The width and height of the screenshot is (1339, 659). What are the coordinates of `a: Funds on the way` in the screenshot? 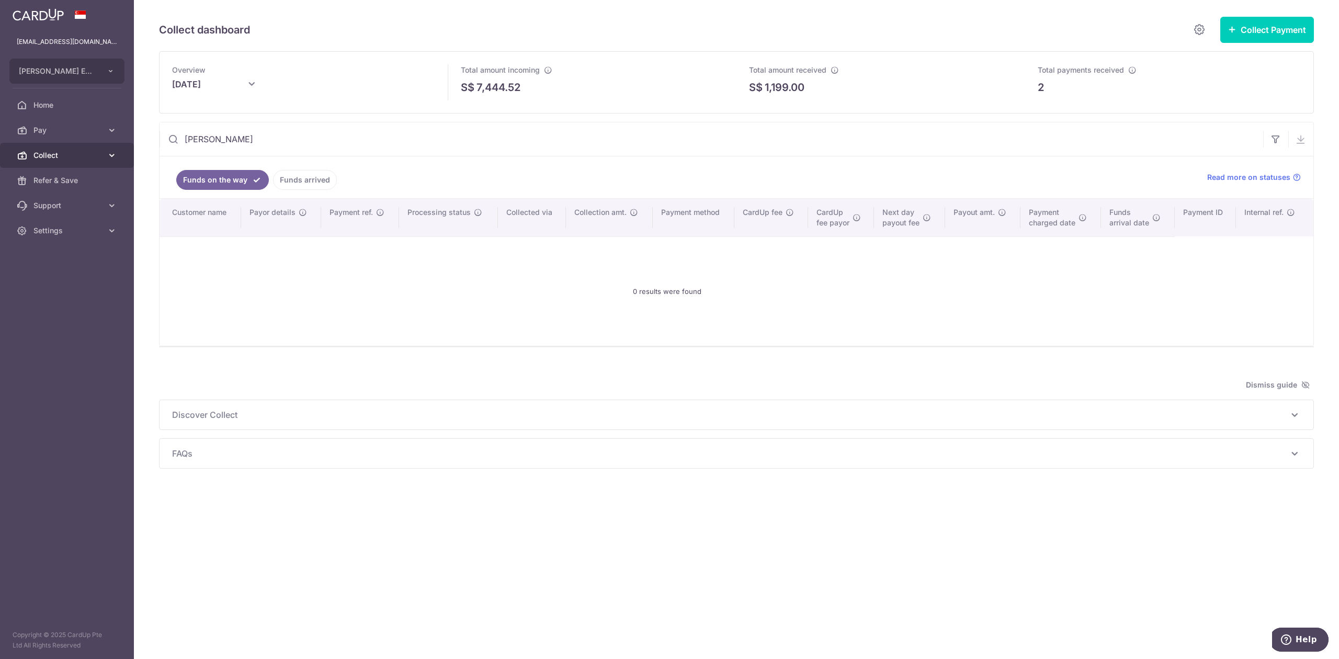 It's located at (222, 180).